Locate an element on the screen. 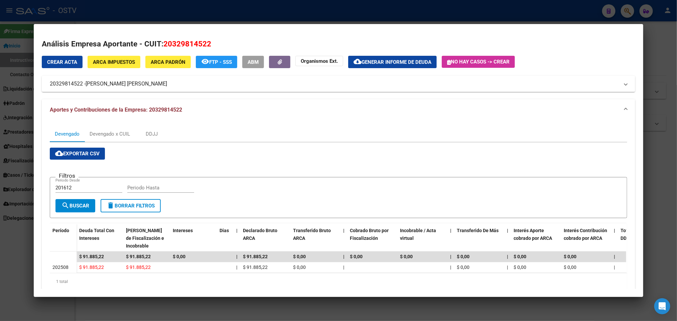  mat-icon: search is located at coordinates (66, 206).